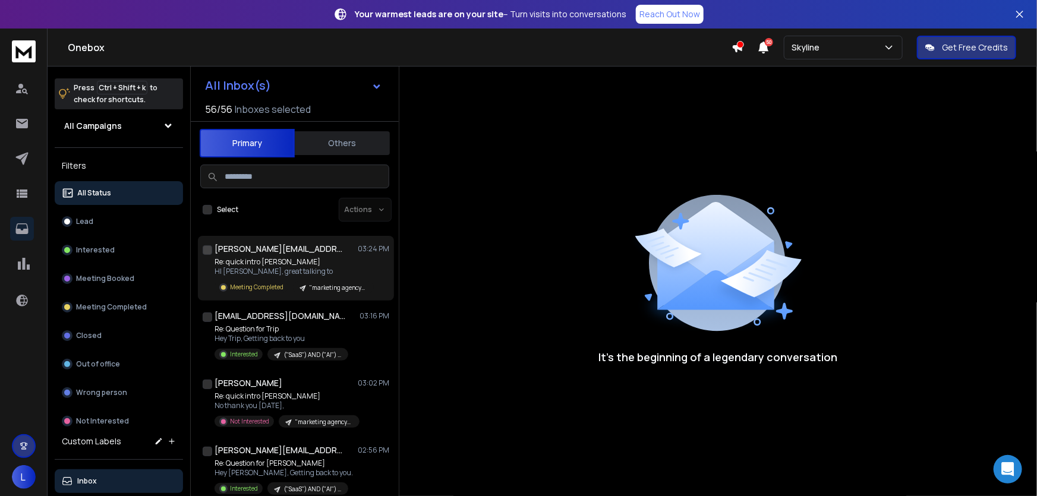 This screenshot has width=1037, height=496. I want to click on h3: Custom Labels, so click(92, 442).